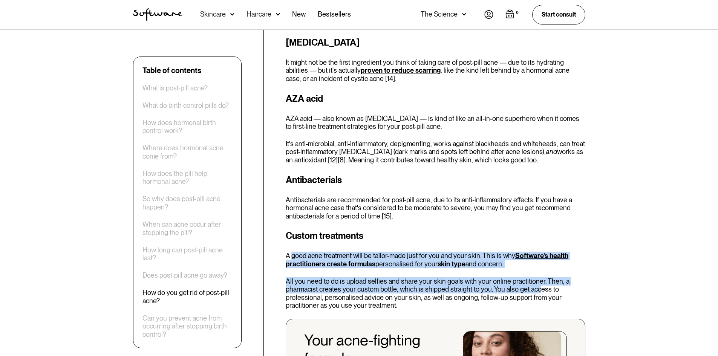  Describe the element at coordinates (435, 99) in the screenshot. I see `h3: AZA acid` at that location.